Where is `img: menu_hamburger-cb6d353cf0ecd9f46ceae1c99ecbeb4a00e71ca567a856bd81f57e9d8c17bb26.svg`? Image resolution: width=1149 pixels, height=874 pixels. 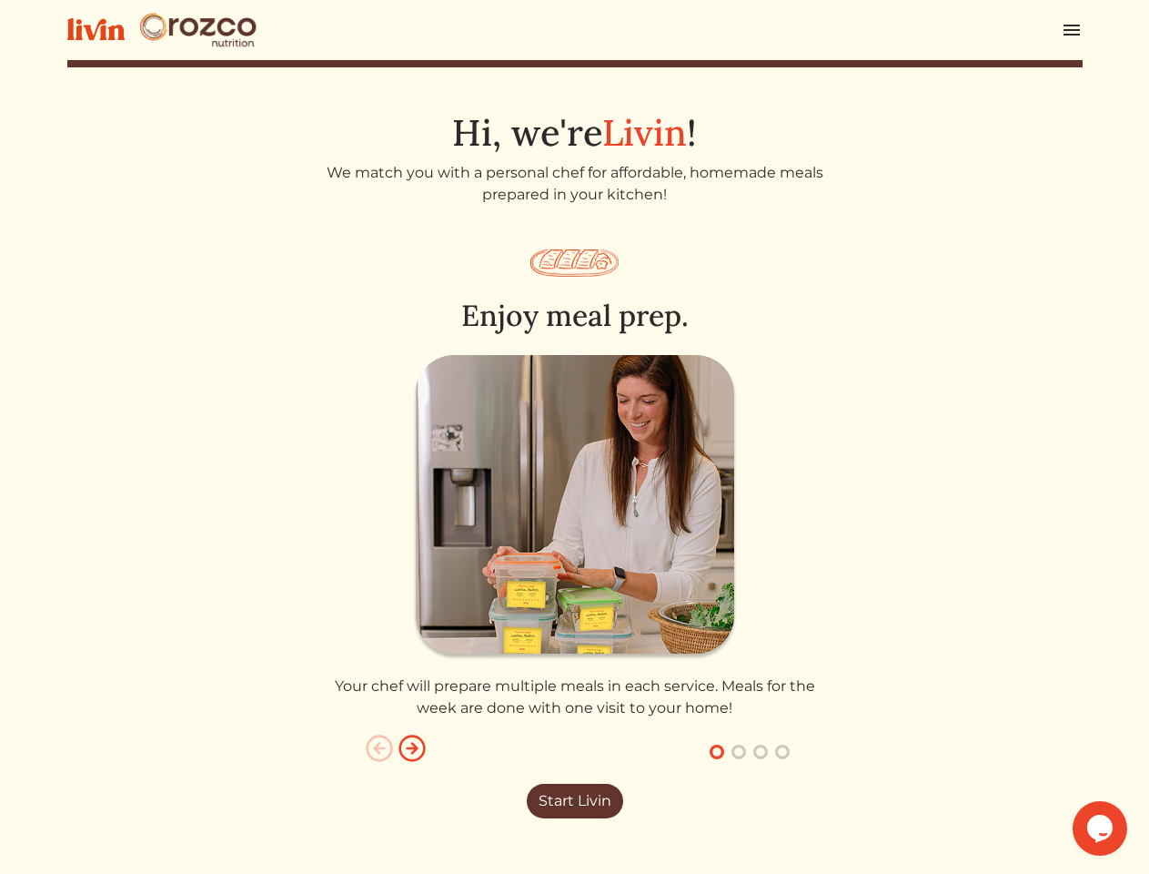
img: menu_hamburger-cb6d353cf0ecd9f46ceae1c99ecbeb4a00e71ca567a856bd81f57e9d8c17bb26.svg is located at coordinates (1072, 30).